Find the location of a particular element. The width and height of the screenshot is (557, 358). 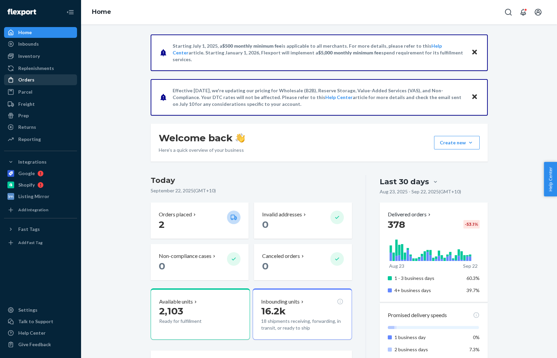

button: Integrations is located at coordinates (41, 162).